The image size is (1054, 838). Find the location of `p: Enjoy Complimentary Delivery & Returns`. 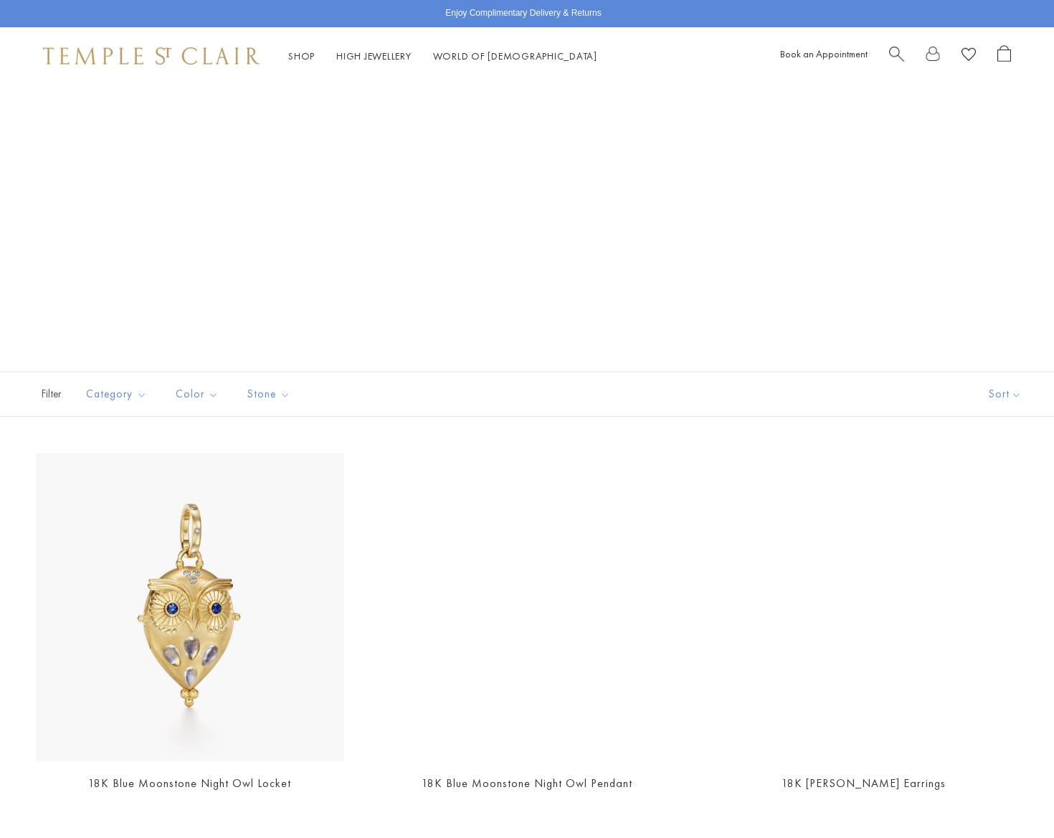

p: Enjoy Complimentary Delivery & Returns is located at coordinates (523, 14).